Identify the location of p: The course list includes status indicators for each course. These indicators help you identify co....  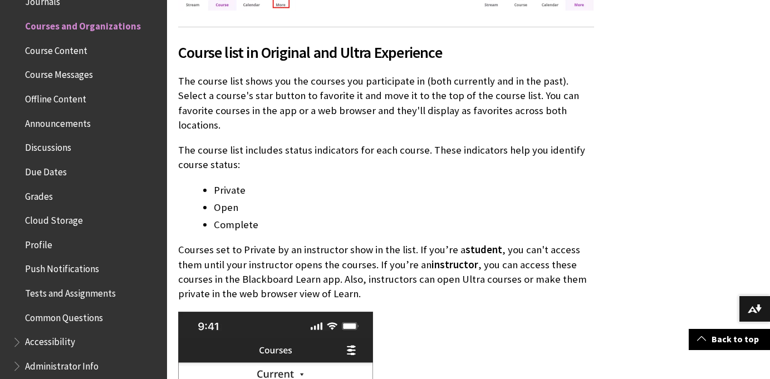
(386, 158).